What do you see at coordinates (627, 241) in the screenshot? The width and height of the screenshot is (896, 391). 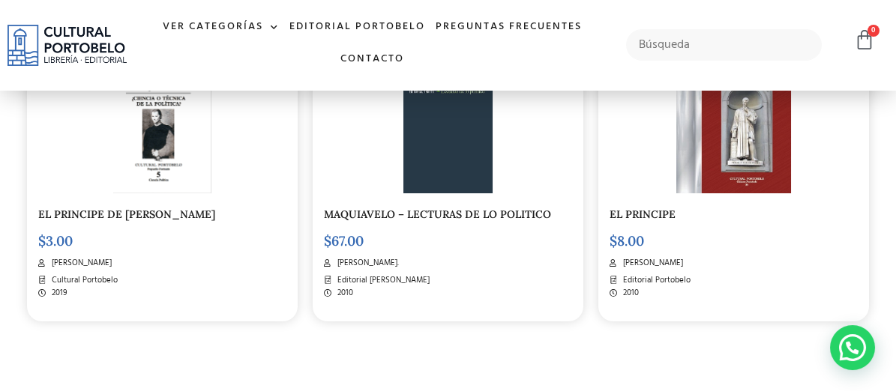 I see `bdi: 8.00` at bounding box center [627, 241].